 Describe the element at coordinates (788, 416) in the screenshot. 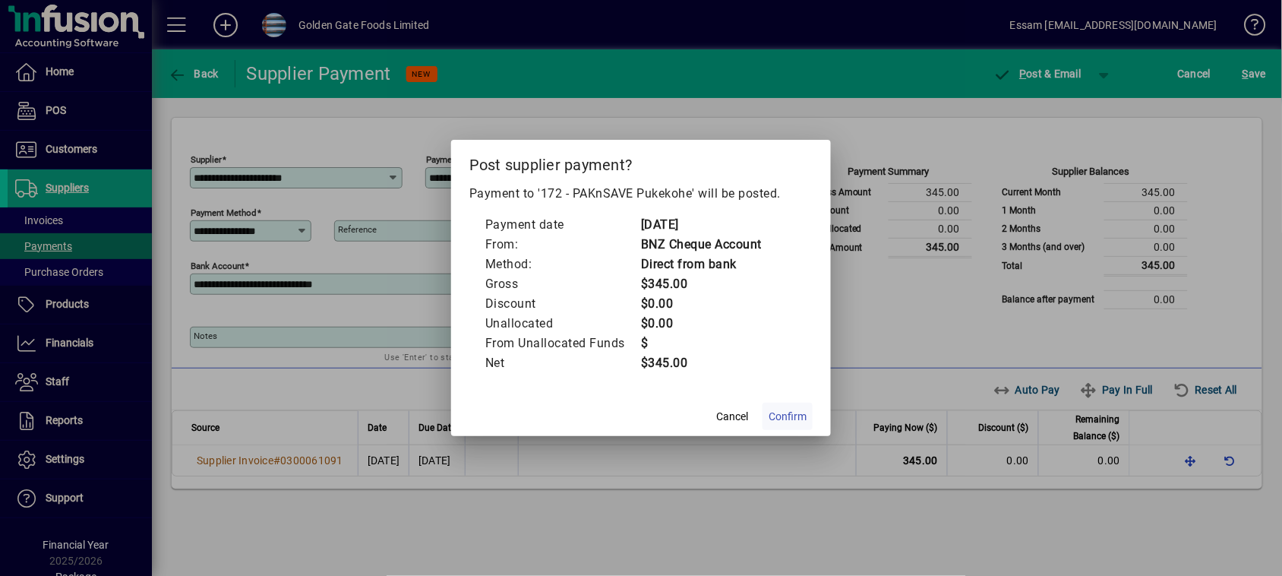

I see `span: Confirm` at that location.